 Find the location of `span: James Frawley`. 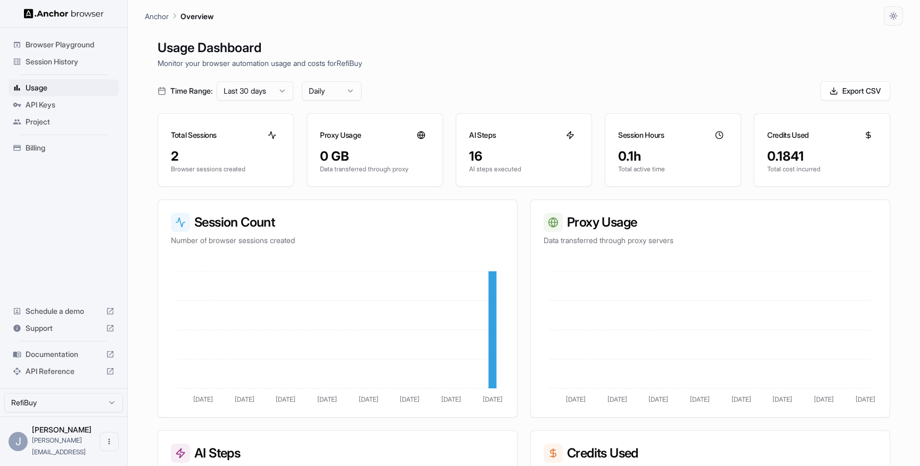

span: James Frawley is located at coordinates (62, 429).